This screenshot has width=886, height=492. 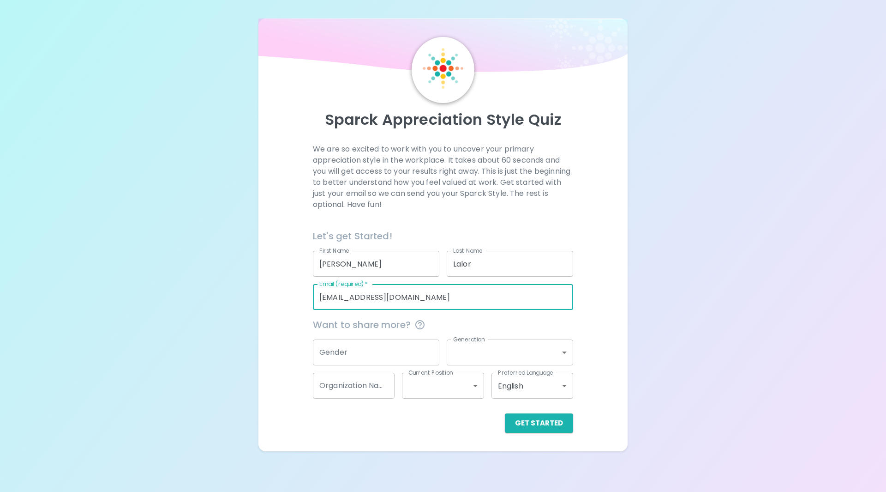 What do you see at coordinates (443, 177) in the screenshot?
I see `p: We are so excited to work with you to uncover your primary appreciation style in the workplace. I...` at bounding box center [443, 177].